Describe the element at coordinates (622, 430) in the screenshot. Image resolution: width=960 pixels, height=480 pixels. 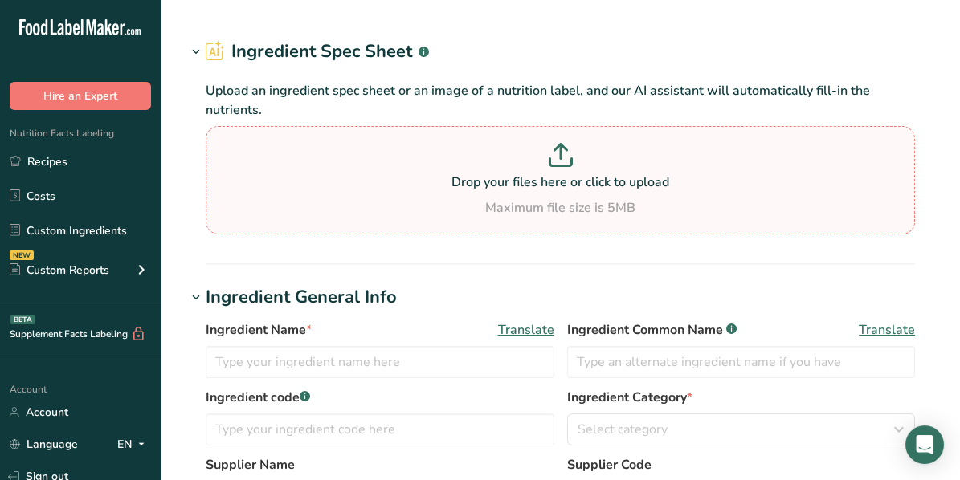
I see `span: Select category` at that location.